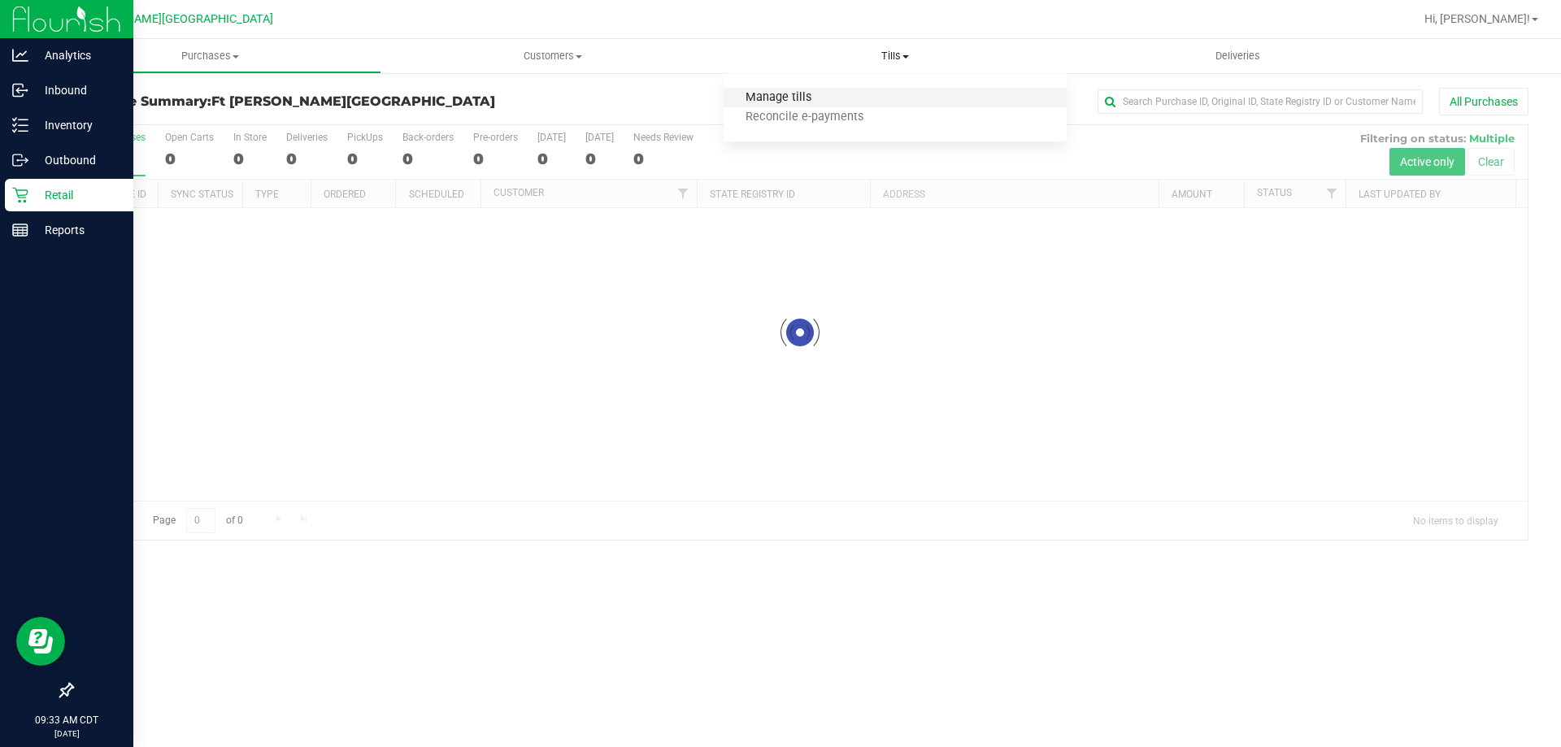 This screenshot has height=747, width=1561. Describe the element at coordinates (20, 230) in the screenshot. I see `inline-svg: Reports` at that location.